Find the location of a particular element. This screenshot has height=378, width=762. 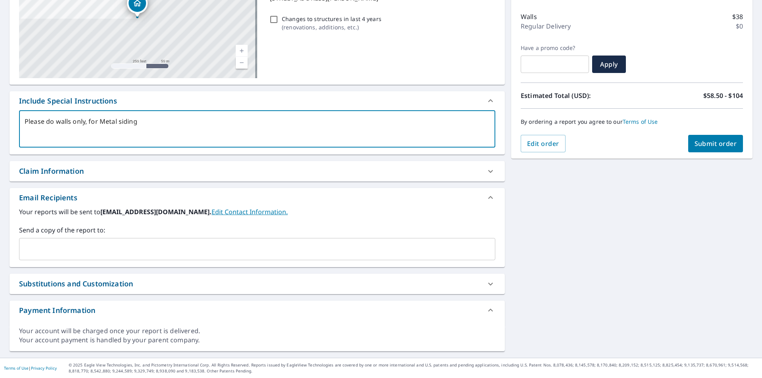

a: Current Level 17, Zoom In is located at coordinates (242, 51).